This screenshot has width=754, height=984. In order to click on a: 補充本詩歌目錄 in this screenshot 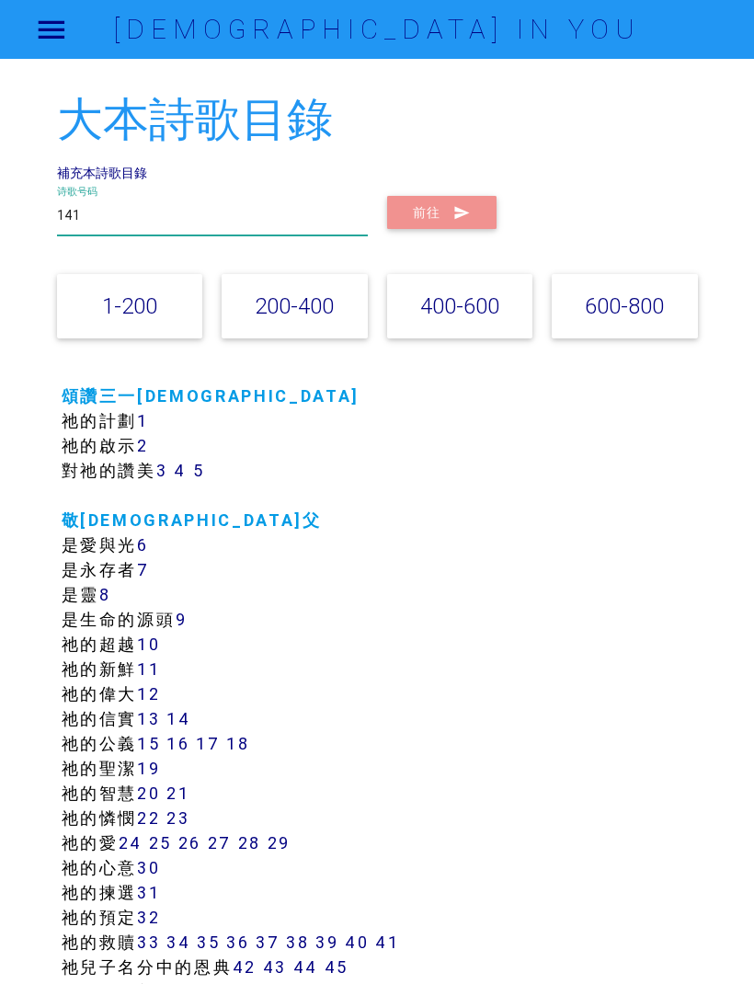, I will do `click(102, 173)`.